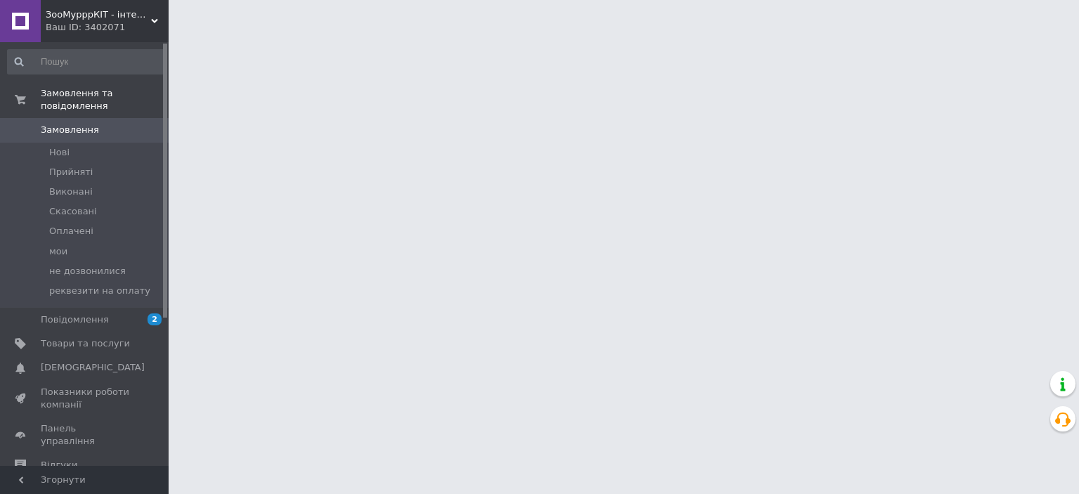  What do you see at coordinates (73, 211) in the screenshot?
I see `span: Скасовані` at bounding box center [73, 211].